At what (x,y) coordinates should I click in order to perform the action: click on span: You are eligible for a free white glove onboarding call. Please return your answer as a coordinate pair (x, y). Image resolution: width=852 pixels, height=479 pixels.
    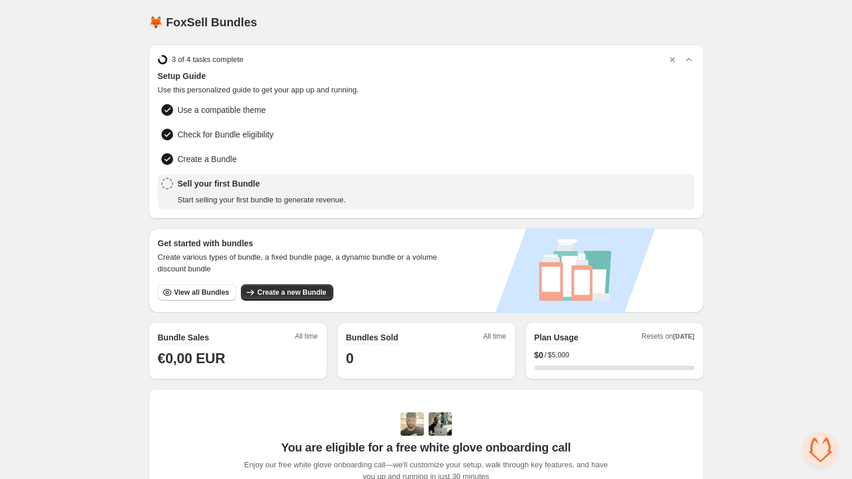
    Looking at the image, I should click on (426, 447).